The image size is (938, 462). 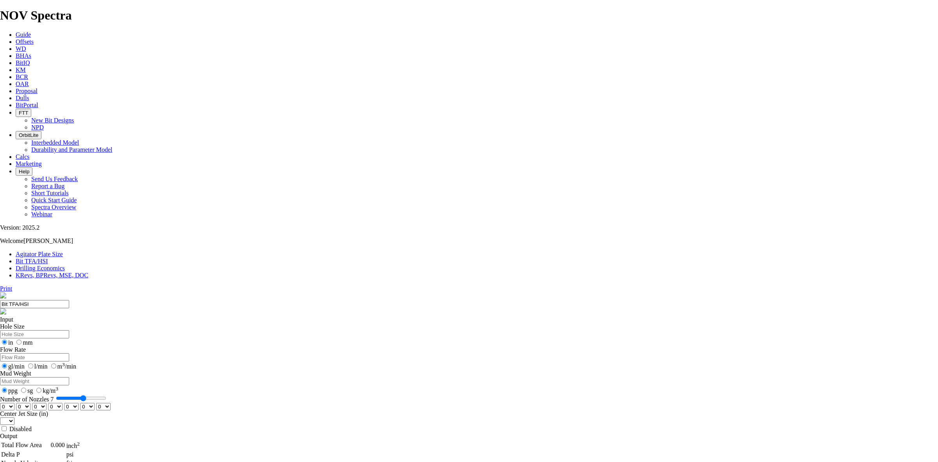 What do you see at coordinates (50, 193) in the screenshot?
I see `a: Short Tutorials` at bounding box center [50, 193].